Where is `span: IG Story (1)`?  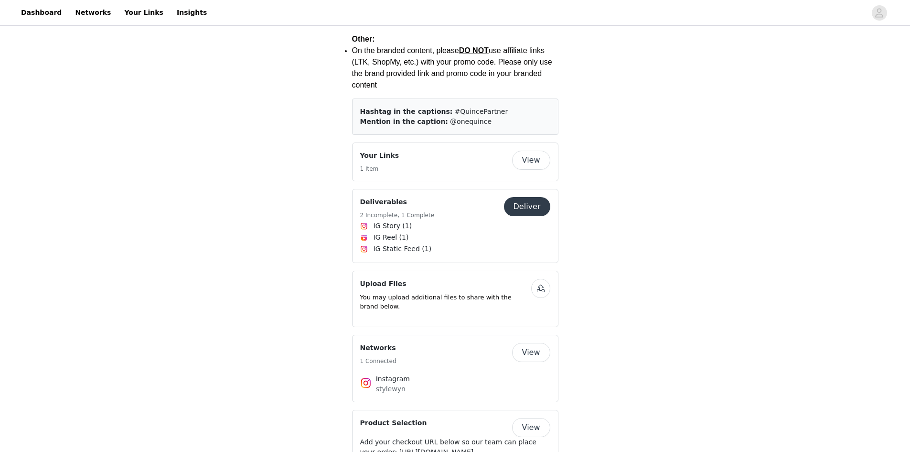 span: IG Story (1) is located at coordinates (393, 226).